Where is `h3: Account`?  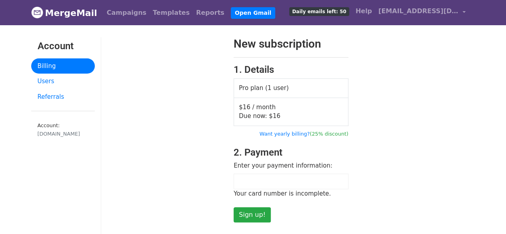 h3: Account is located at coordinates (63, 46).